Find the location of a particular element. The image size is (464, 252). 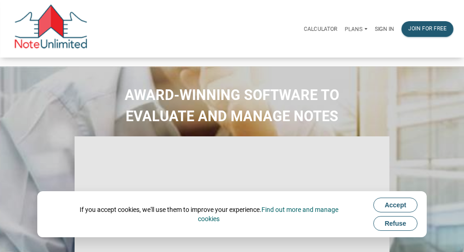

button: Join for free is located at coordinates (427, 29).